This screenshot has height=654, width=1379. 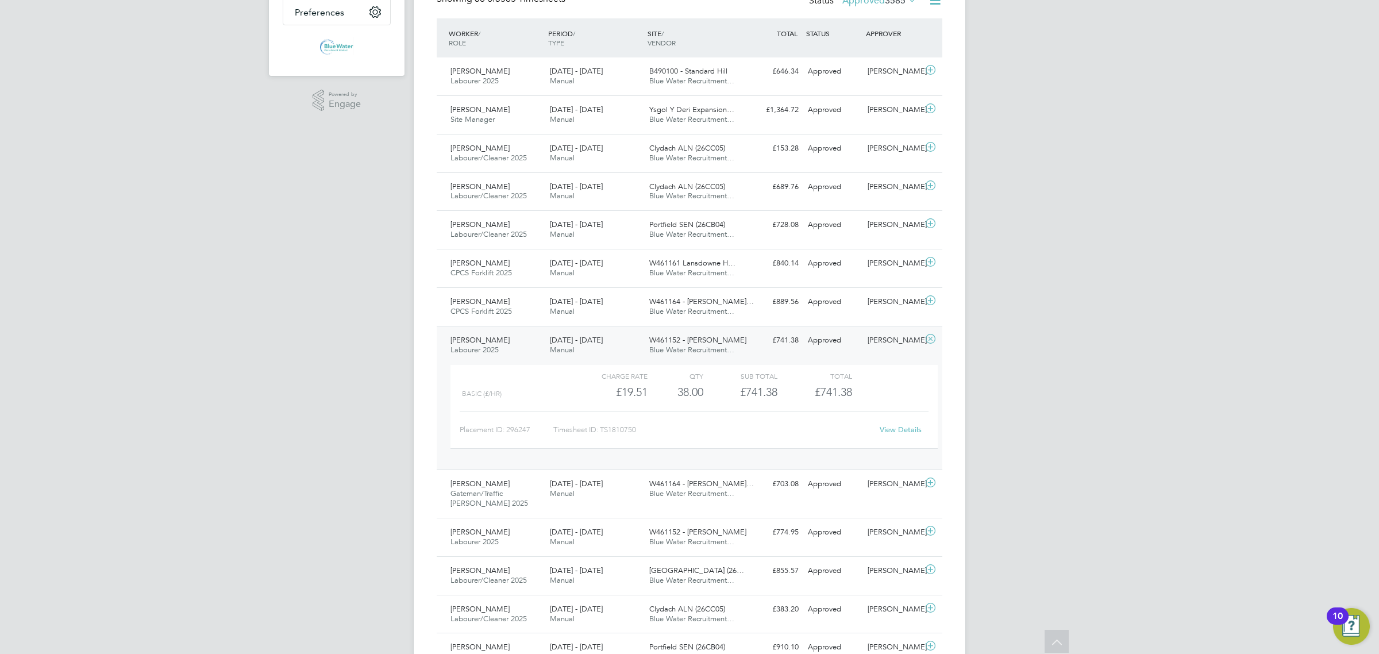 What do you see at coordinates (610, 392) in the screenshot?
I see `div: £19.51` at bounding box center [610, 392].